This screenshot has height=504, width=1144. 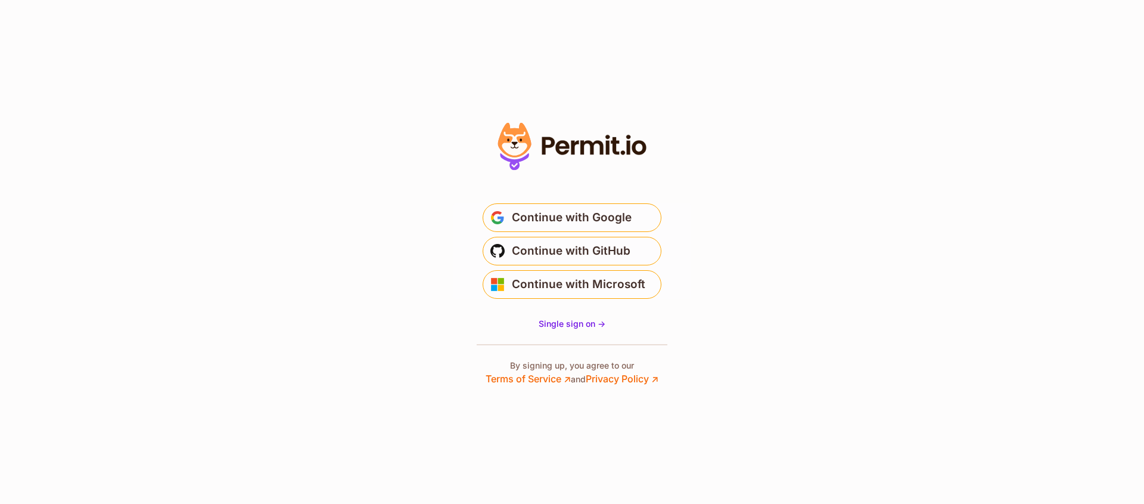 What do you see at coordinates (572, 251) in the screenshot?
I see `button: Continue with GitHub` at bounding box center [572, 251].